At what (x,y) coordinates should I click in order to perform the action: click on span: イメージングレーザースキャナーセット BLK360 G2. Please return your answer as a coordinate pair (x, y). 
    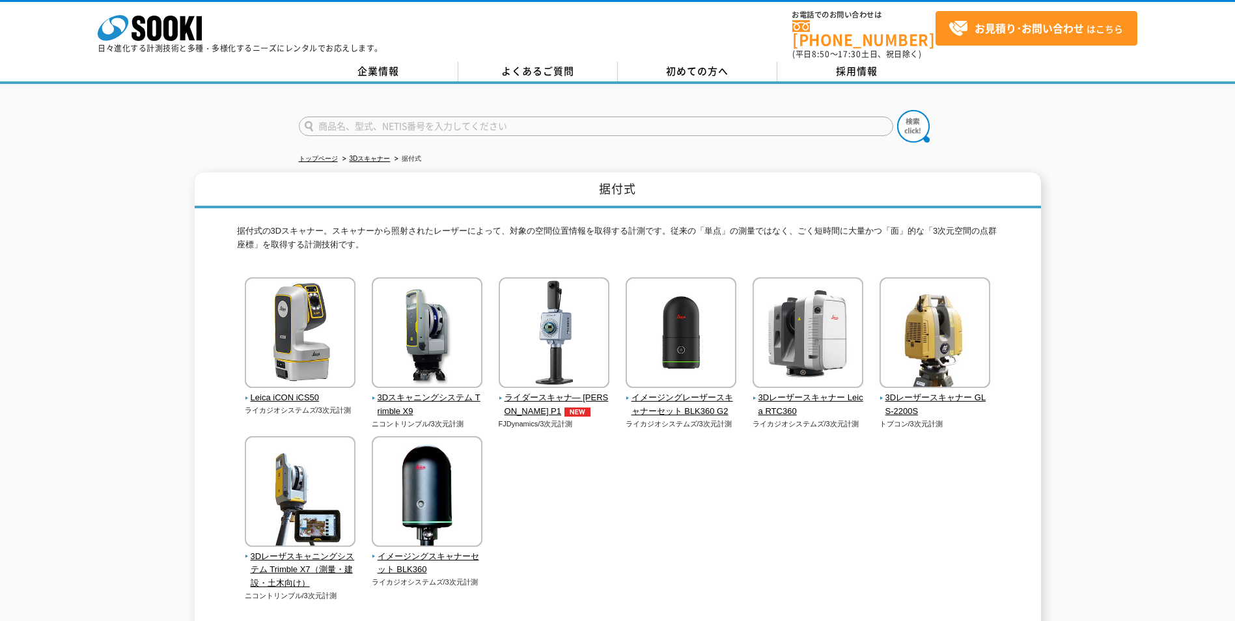
    Looking at the image, I should click on (681, 405).